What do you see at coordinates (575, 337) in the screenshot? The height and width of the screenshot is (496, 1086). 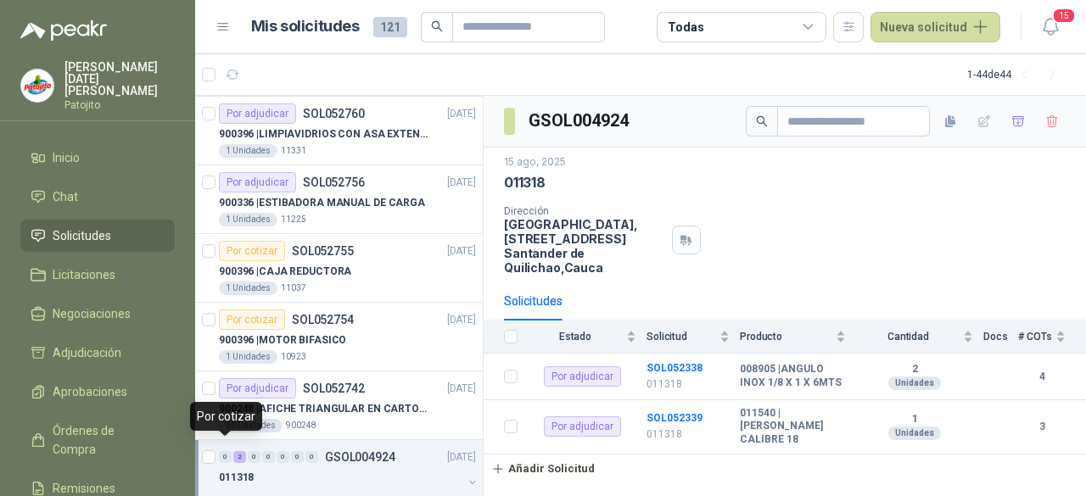 I see `span: Estado` at bounding box center [575, 337].